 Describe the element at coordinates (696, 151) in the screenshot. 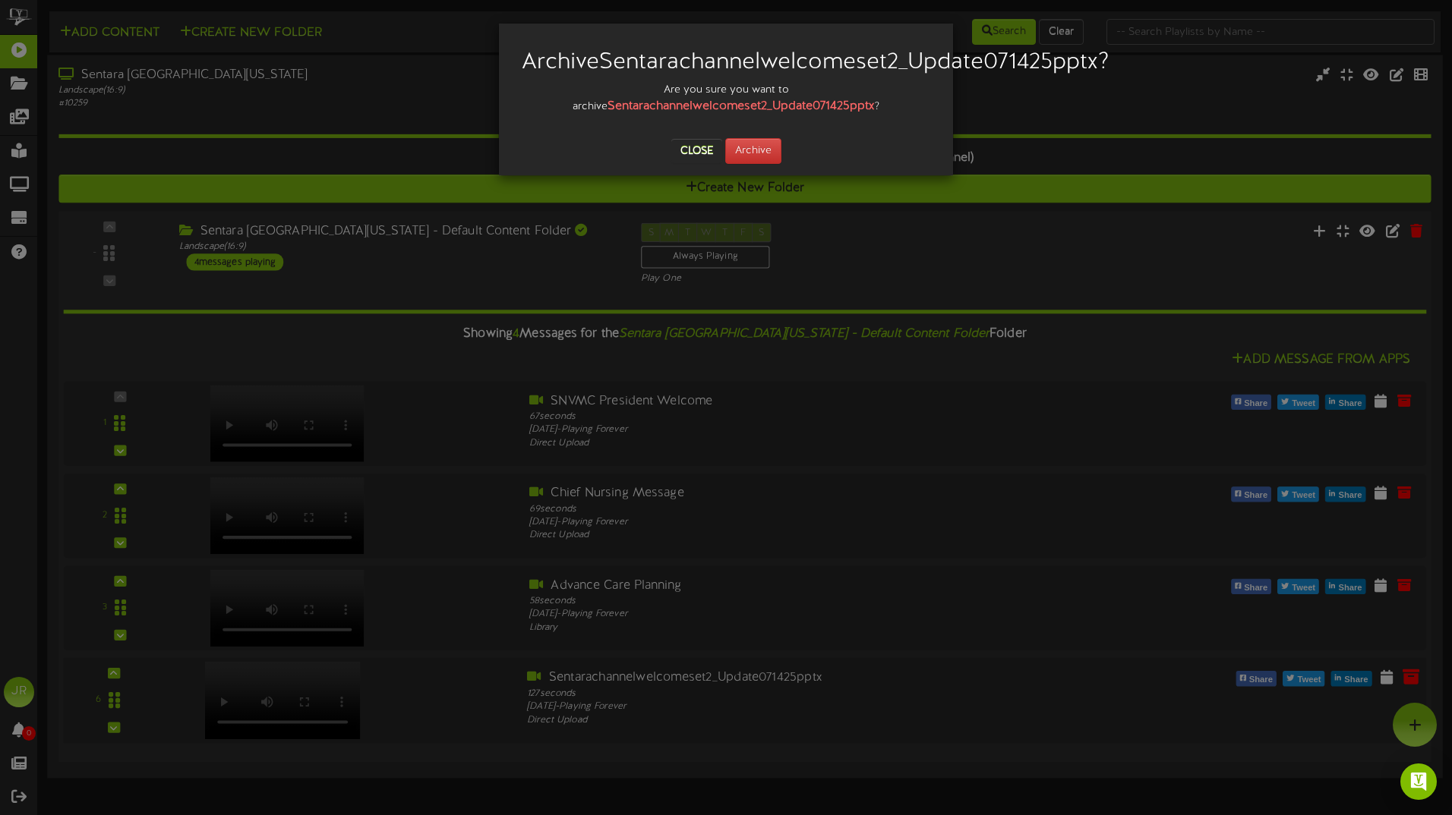

I see `button: Close` at that location.